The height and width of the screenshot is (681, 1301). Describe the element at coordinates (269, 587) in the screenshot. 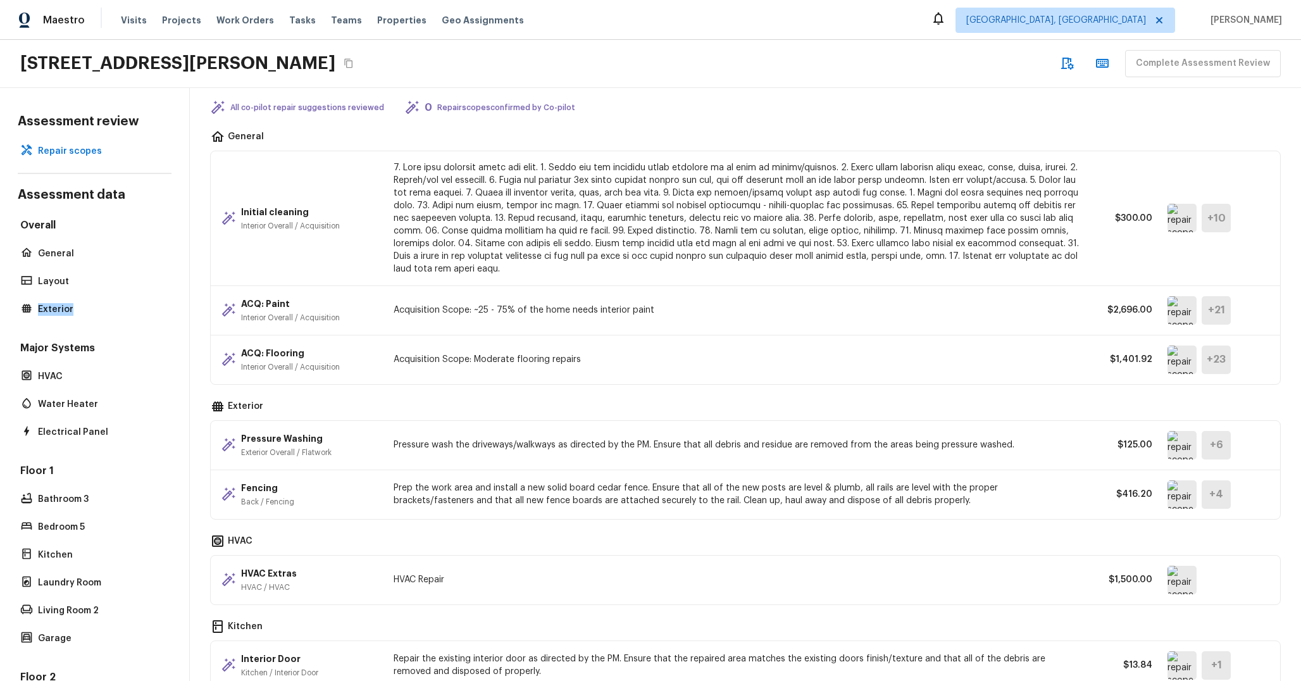

I see `p: HVAC / HVAC` at that location.